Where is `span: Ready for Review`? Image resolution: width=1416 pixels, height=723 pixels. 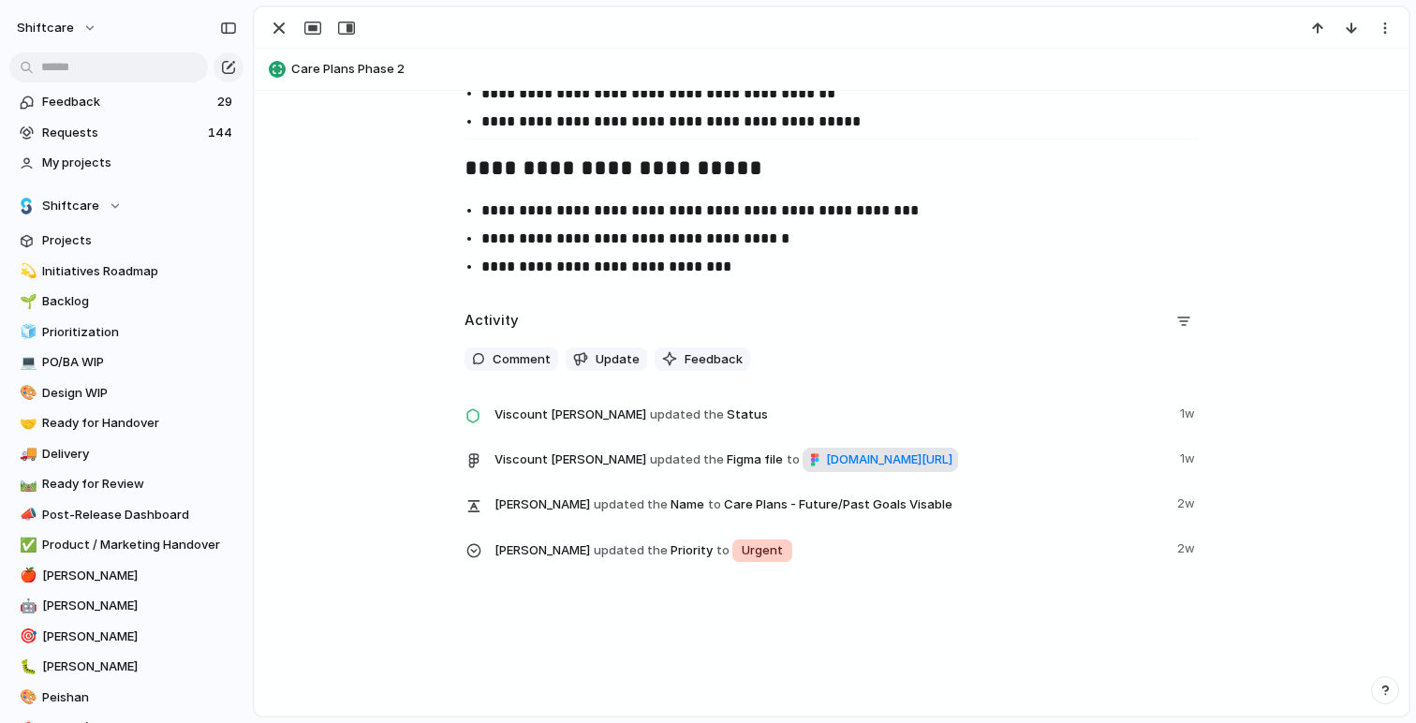 span: Ready for Review is located at coordinates (140, 484).